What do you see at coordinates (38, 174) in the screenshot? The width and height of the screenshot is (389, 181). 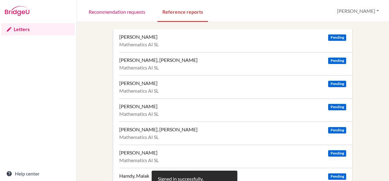 I see `a: Help center` at bounding box center [38, 174].